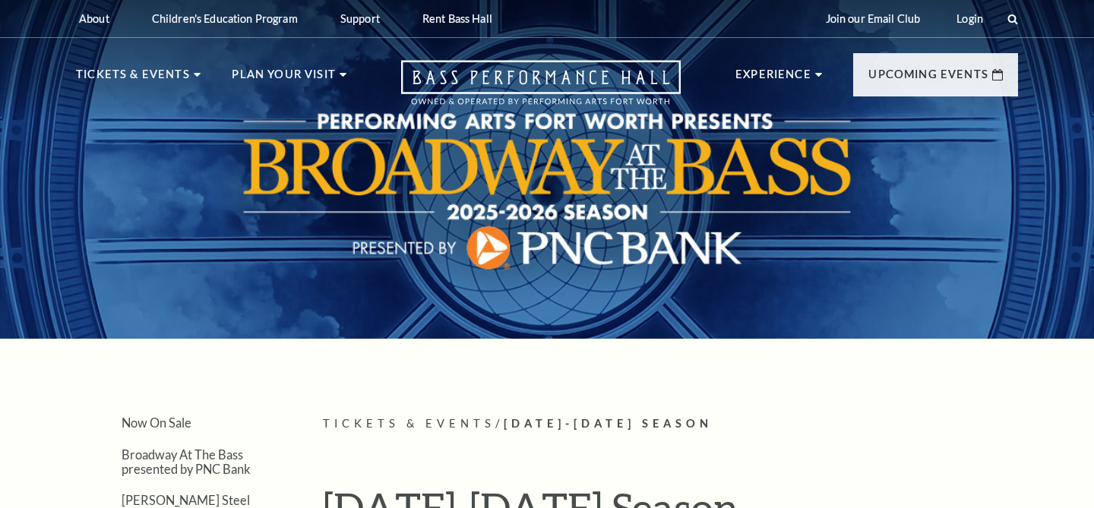  What do you see at coordinates (360, 18) in the screenshot?
I see `p: Support` at bounding box center [360, 18].